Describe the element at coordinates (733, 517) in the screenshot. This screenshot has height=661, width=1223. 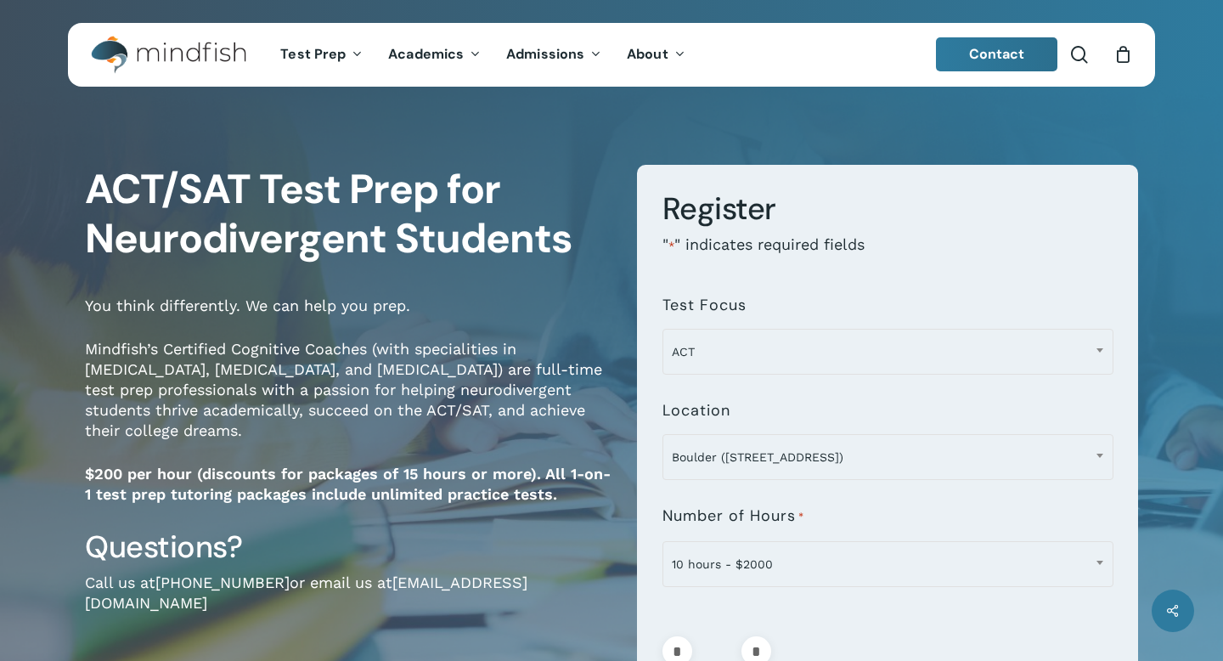
I see `label: Number of Hours` at that location.